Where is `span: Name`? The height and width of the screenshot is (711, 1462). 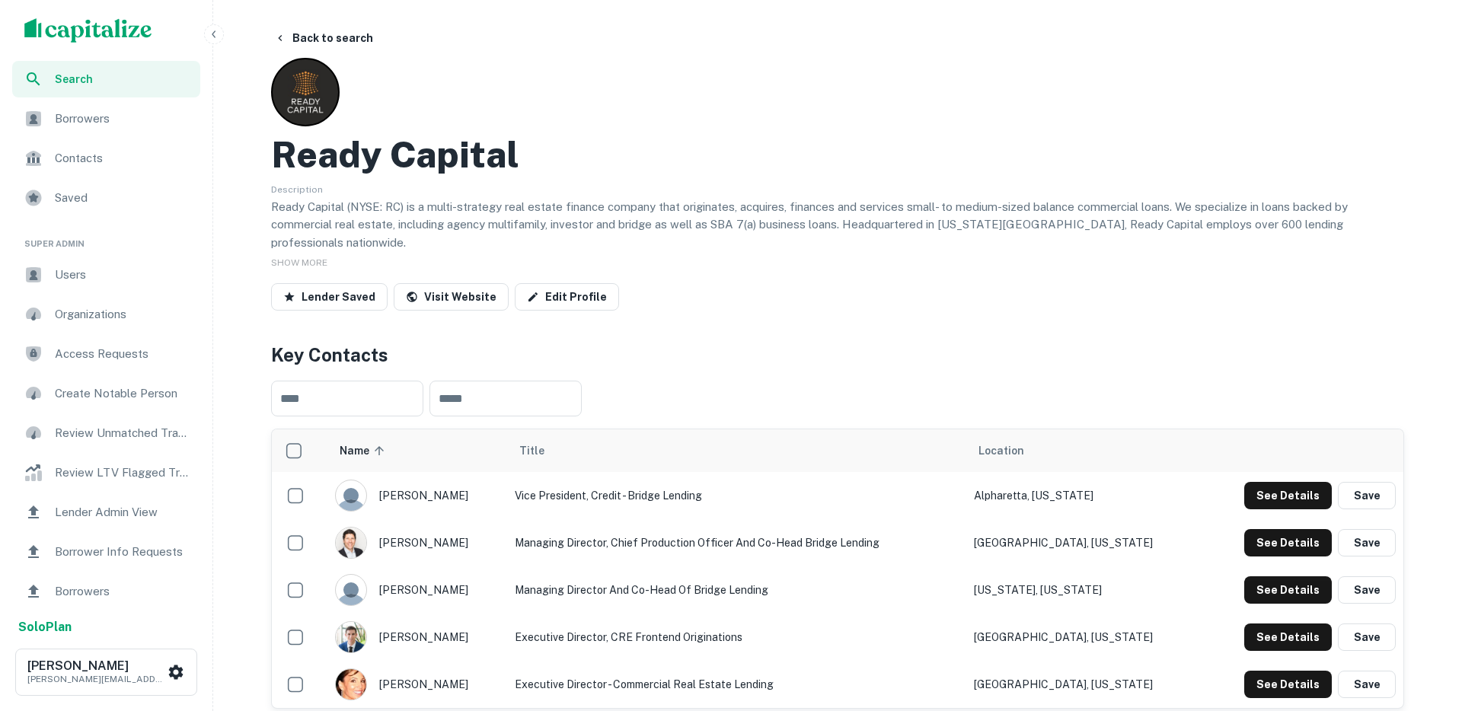
span: Name is located at coordinates (364, 451).